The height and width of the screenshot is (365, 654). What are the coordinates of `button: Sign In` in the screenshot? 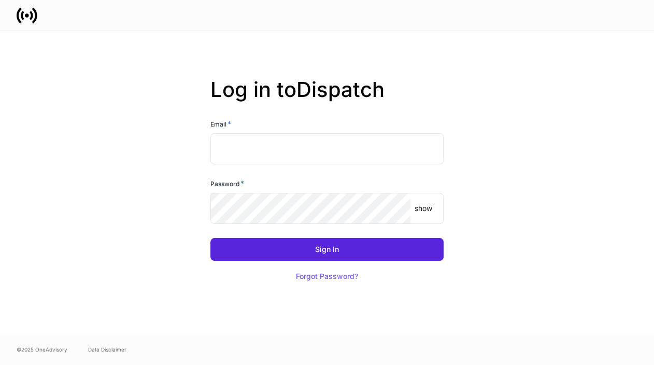 It's located at (327, 249).